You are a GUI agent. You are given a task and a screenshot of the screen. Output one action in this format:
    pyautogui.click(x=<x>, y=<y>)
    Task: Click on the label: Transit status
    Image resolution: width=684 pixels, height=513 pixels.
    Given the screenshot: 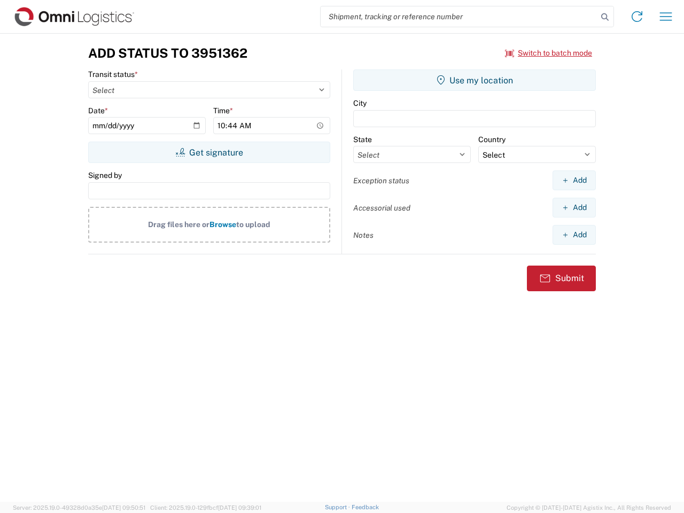 What is the action you would take?
    pyautogui.click(x=113, y=74)
    